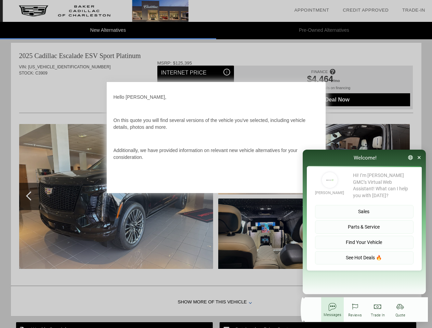  What do you see at coordinates (216, 184) in the screenshot?
I see `p: Once you've browsed the details in this quote, don't forget to click to or to take the next step.` at bounding box center [216, 184].